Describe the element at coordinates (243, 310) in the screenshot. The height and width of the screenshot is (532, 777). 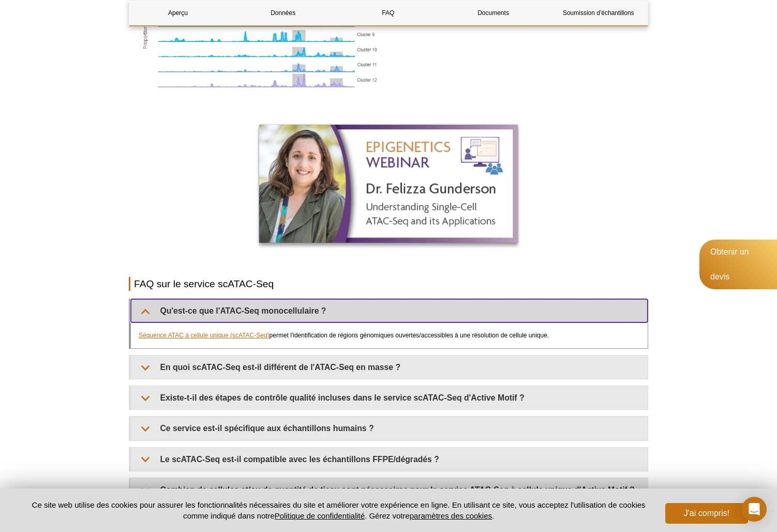
I see `font: Qu'est-ce que l'ATAC-Seq monocellulaire ?` at that location.